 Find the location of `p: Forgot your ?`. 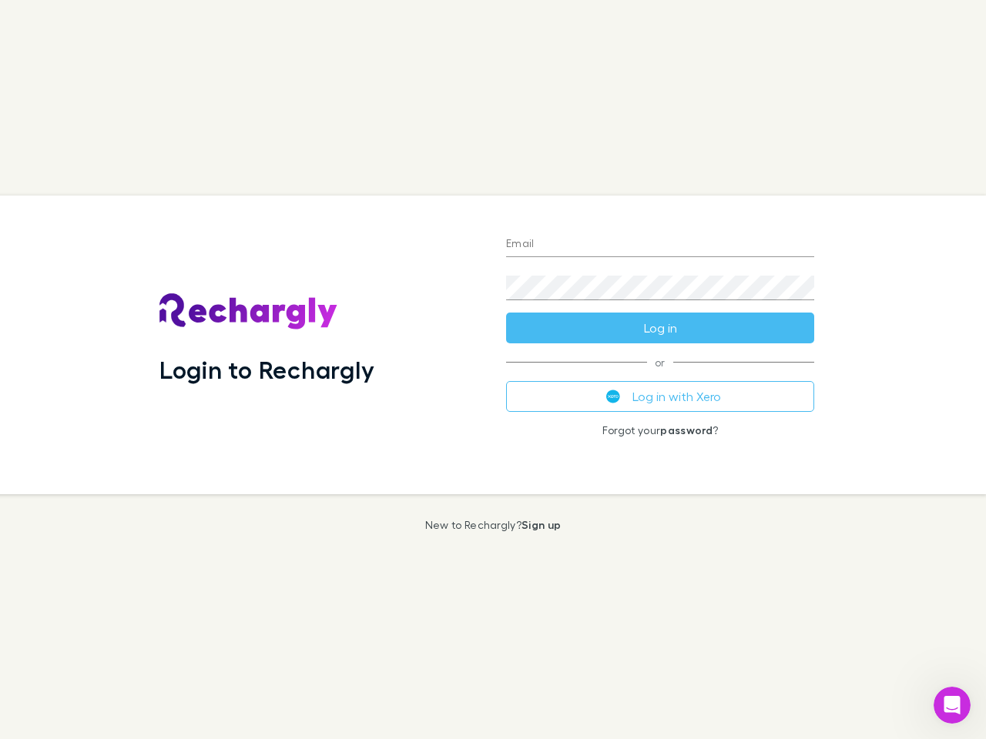

p: Forgot your ? is located at coordinates (660, 430).